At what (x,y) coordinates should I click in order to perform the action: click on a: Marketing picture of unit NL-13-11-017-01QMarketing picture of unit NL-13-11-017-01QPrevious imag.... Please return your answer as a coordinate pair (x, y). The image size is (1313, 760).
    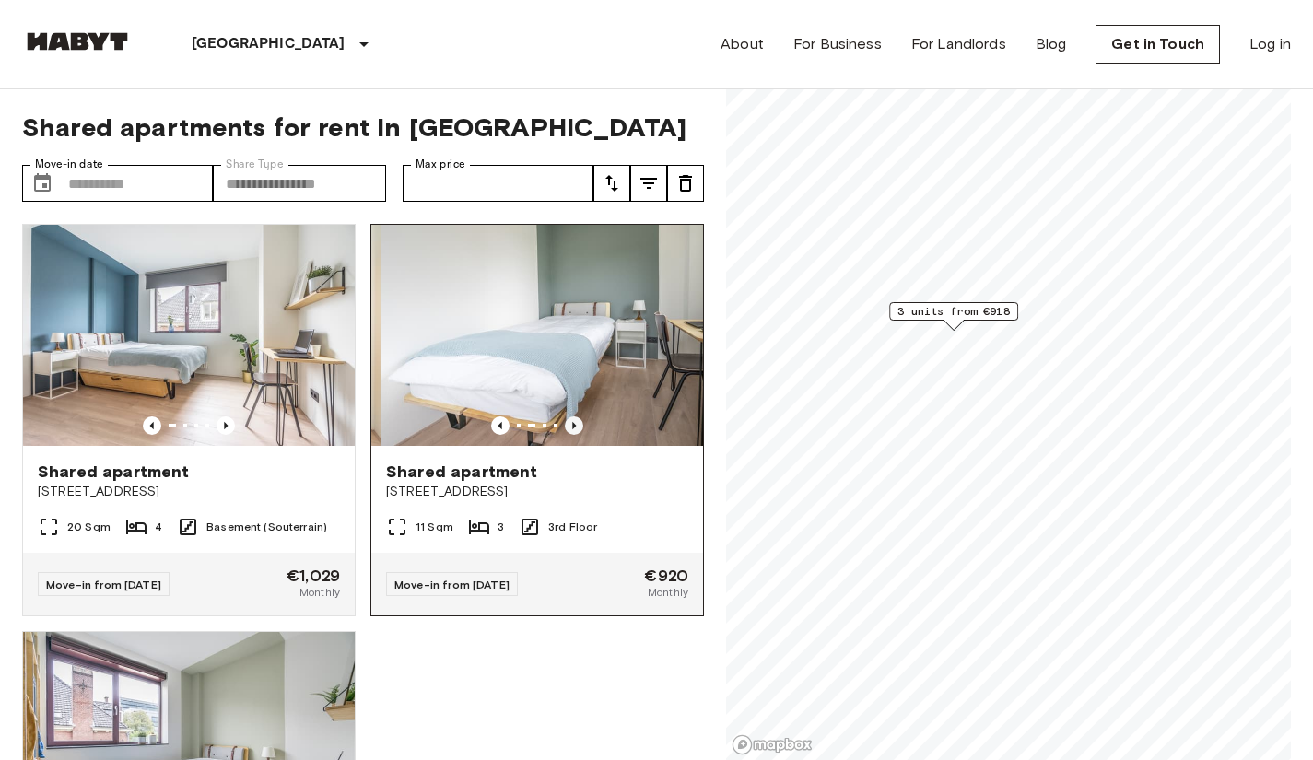
    Looking at the image, I should click on (537, 420).